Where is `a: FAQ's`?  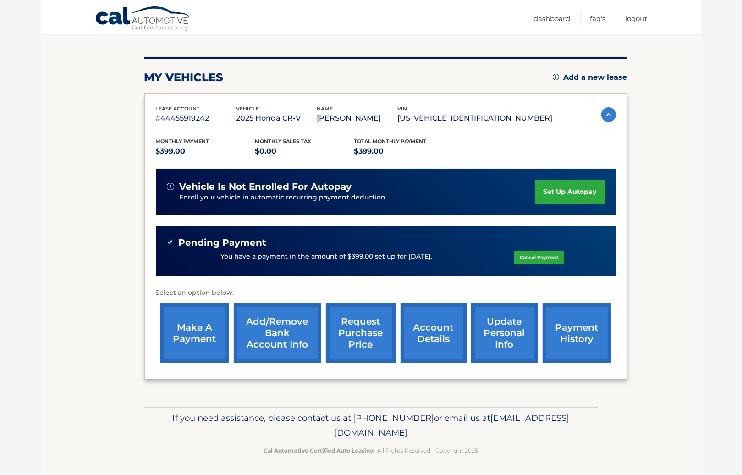
a: FAQ's is located at coordinates (598, 18).